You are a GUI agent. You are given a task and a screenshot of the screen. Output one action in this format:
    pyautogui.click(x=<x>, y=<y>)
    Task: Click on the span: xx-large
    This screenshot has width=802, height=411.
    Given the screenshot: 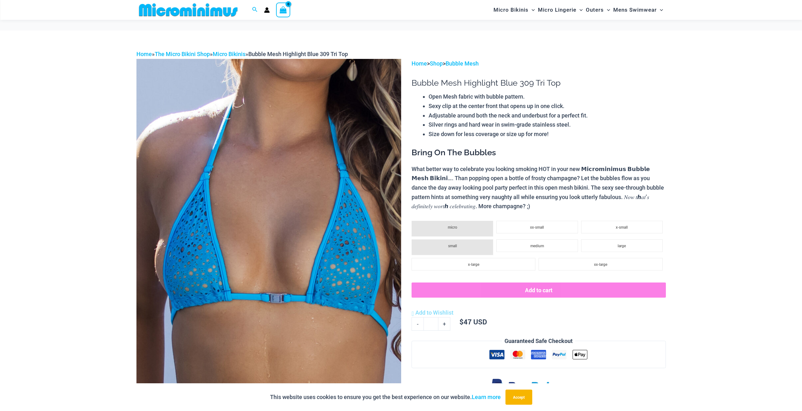 What is the action you would take?
    pyautogui.click(x=601, y=265)
    